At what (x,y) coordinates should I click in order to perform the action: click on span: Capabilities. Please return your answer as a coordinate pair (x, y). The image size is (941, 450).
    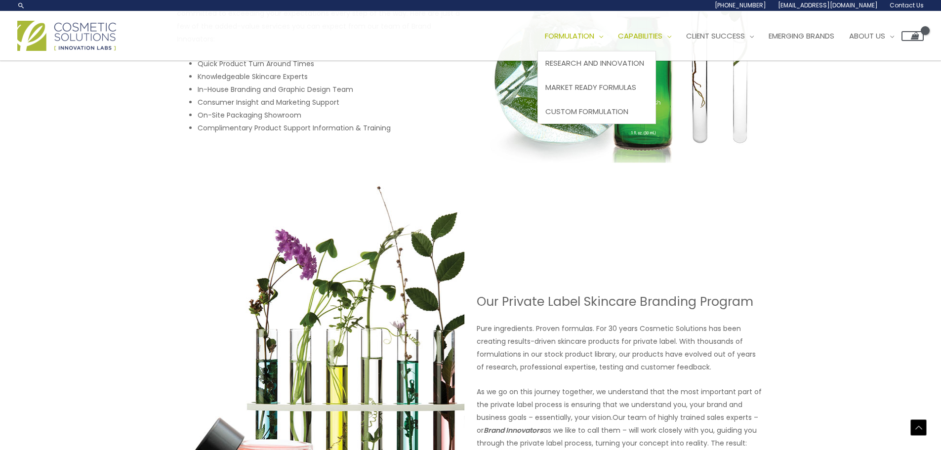
    Looking at the image, I should click on (640, 36).